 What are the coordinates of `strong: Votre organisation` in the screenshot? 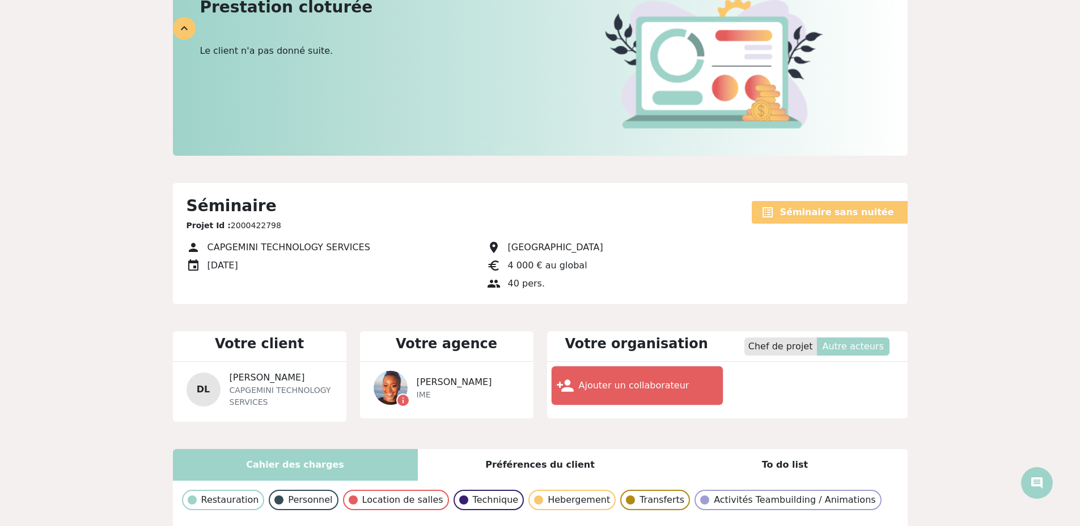 It's located at (636, 344).